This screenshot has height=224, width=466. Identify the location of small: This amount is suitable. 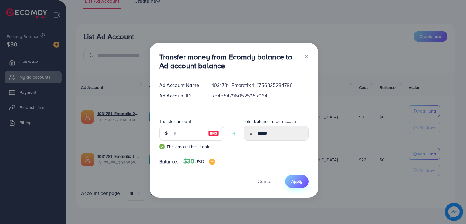
(192, 146).